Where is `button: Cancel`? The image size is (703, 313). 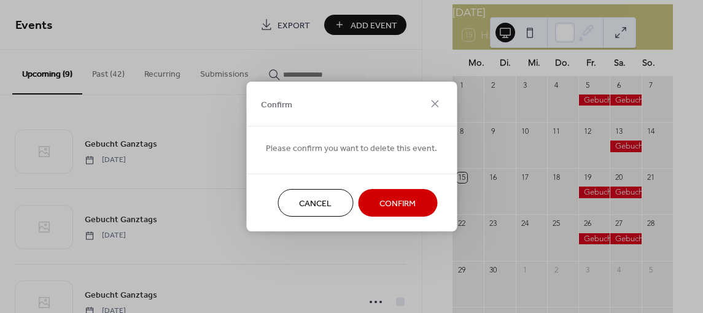
button: Cancel is located at coordinates (315, 202).